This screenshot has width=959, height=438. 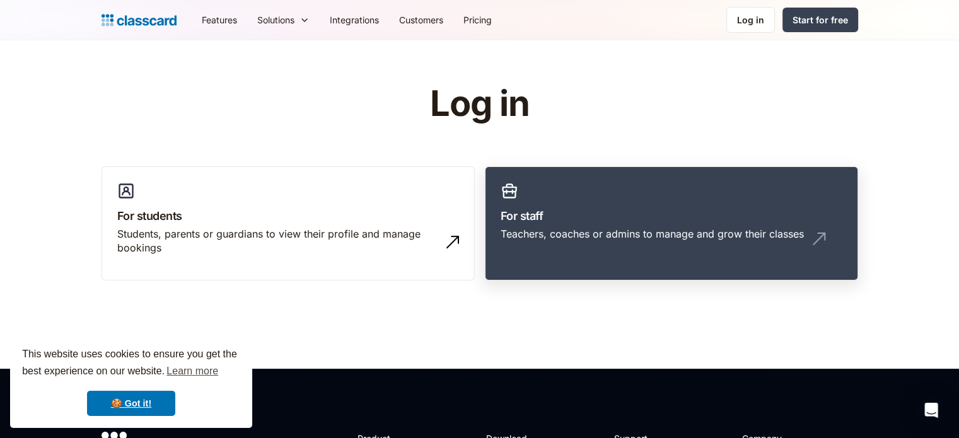 What do you see at coordinates (421, 20) in the screenshot?
I see `a: Customers` at bounding box center [421, 20].